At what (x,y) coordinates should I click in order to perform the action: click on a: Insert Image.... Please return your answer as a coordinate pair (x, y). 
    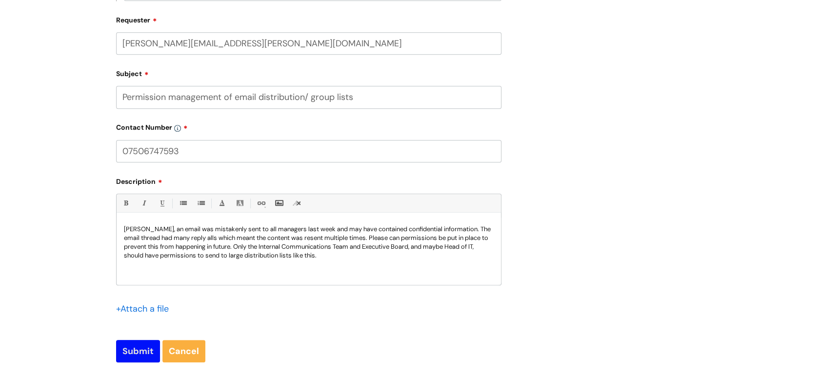
    Looking at the image, I should click on (279, 203).